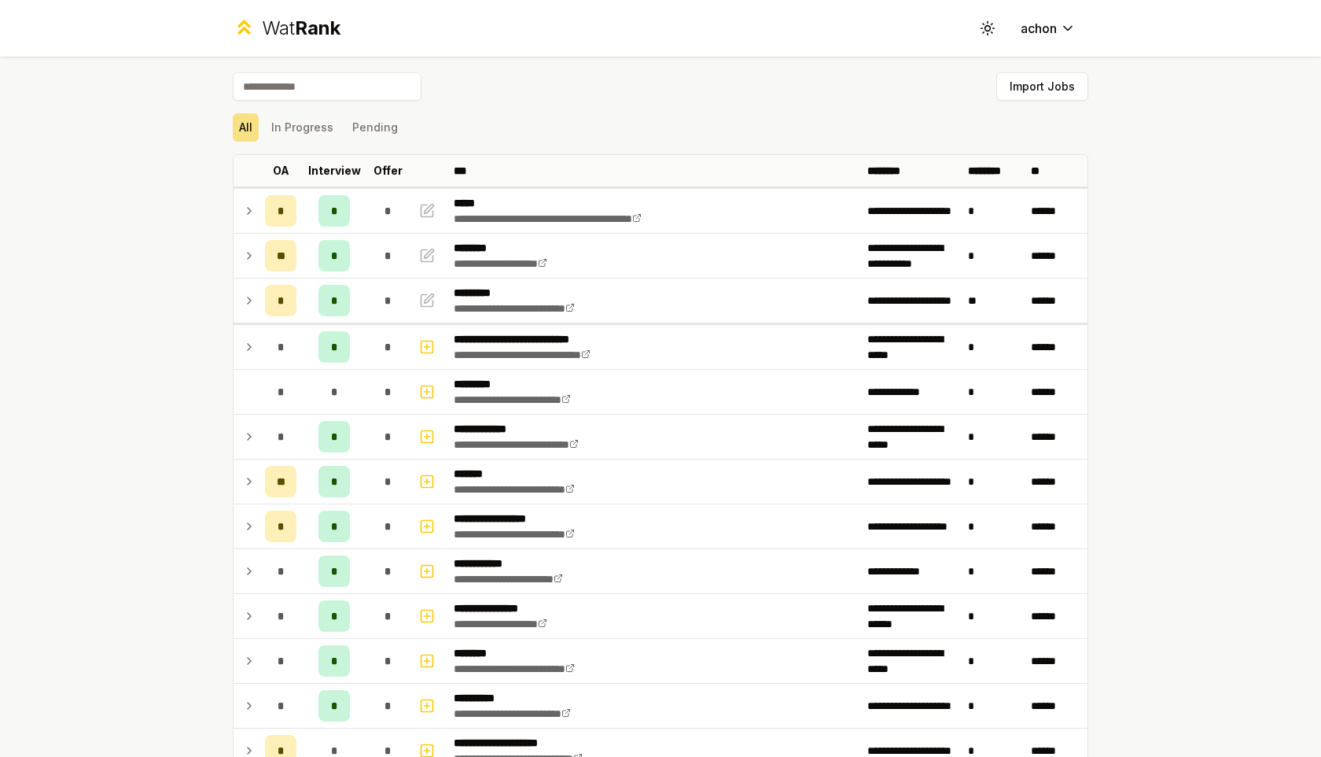 This screenshot has height=757, width=1321. What do you see at coordinates (302, 127) in the screenshot?
I see `button: In Progress` at bounding box center [302, 127].